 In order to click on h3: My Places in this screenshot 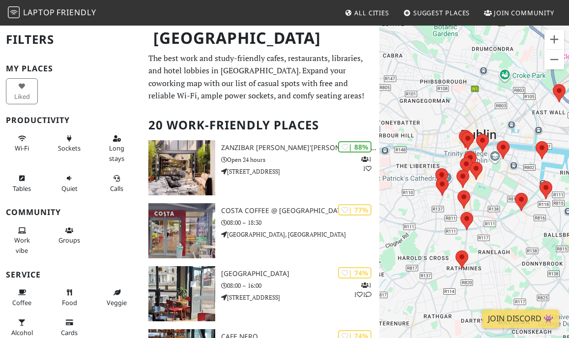, I will do `click(71, 68)`.